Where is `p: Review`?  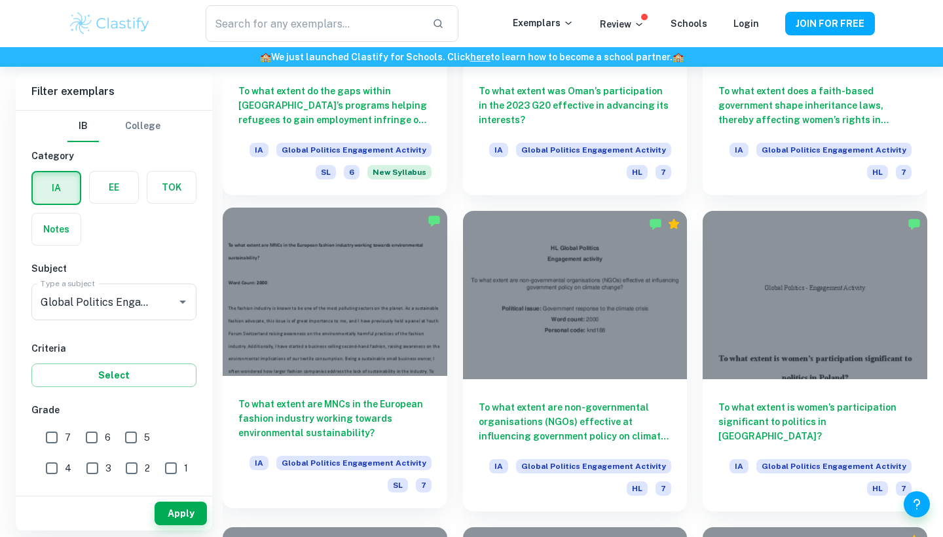
p: Review is located at coordinates (622, 24).